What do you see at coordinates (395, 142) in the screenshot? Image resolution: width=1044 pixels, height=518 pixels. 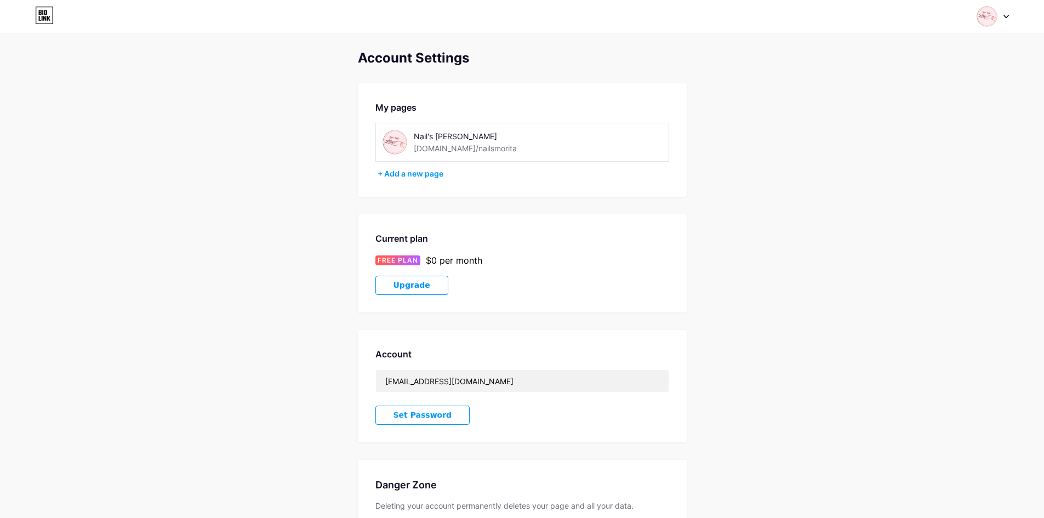 I see `img: nailsmorita` at bounding box center [395, 142].